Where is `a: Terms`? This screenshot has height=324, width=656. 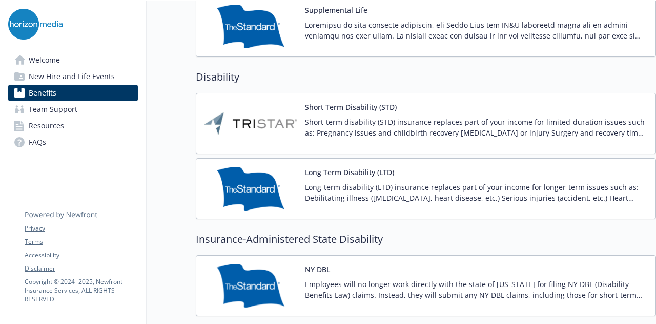 a: Terms is located at coordinates (81, 242).